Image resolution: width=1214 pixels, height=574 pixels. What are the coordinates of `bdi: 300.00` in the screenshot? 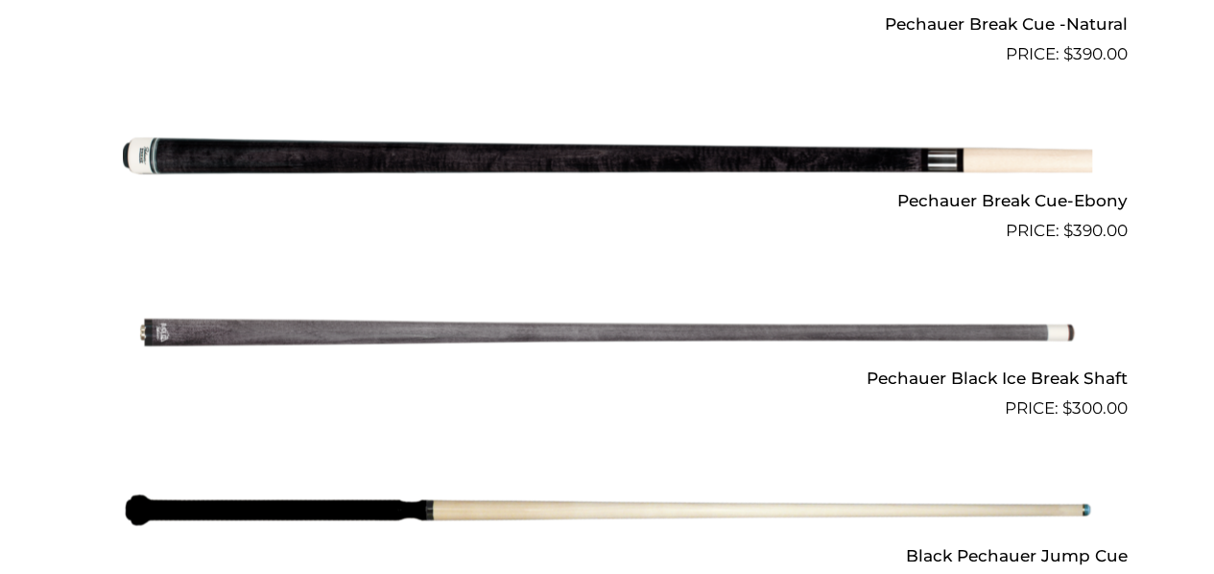 It's located at (1095, 408).